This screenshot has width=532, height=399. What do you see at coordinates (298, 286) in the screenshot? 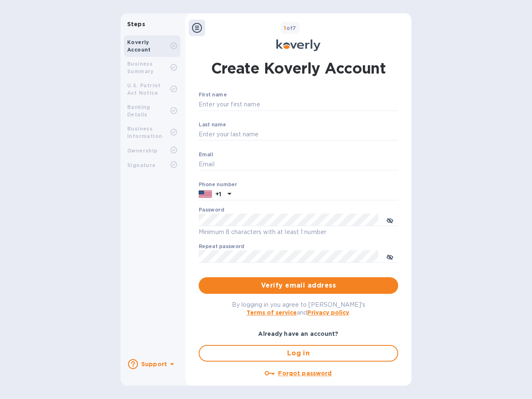
I see `span: Verify email address` at bounding box center [298, 286].